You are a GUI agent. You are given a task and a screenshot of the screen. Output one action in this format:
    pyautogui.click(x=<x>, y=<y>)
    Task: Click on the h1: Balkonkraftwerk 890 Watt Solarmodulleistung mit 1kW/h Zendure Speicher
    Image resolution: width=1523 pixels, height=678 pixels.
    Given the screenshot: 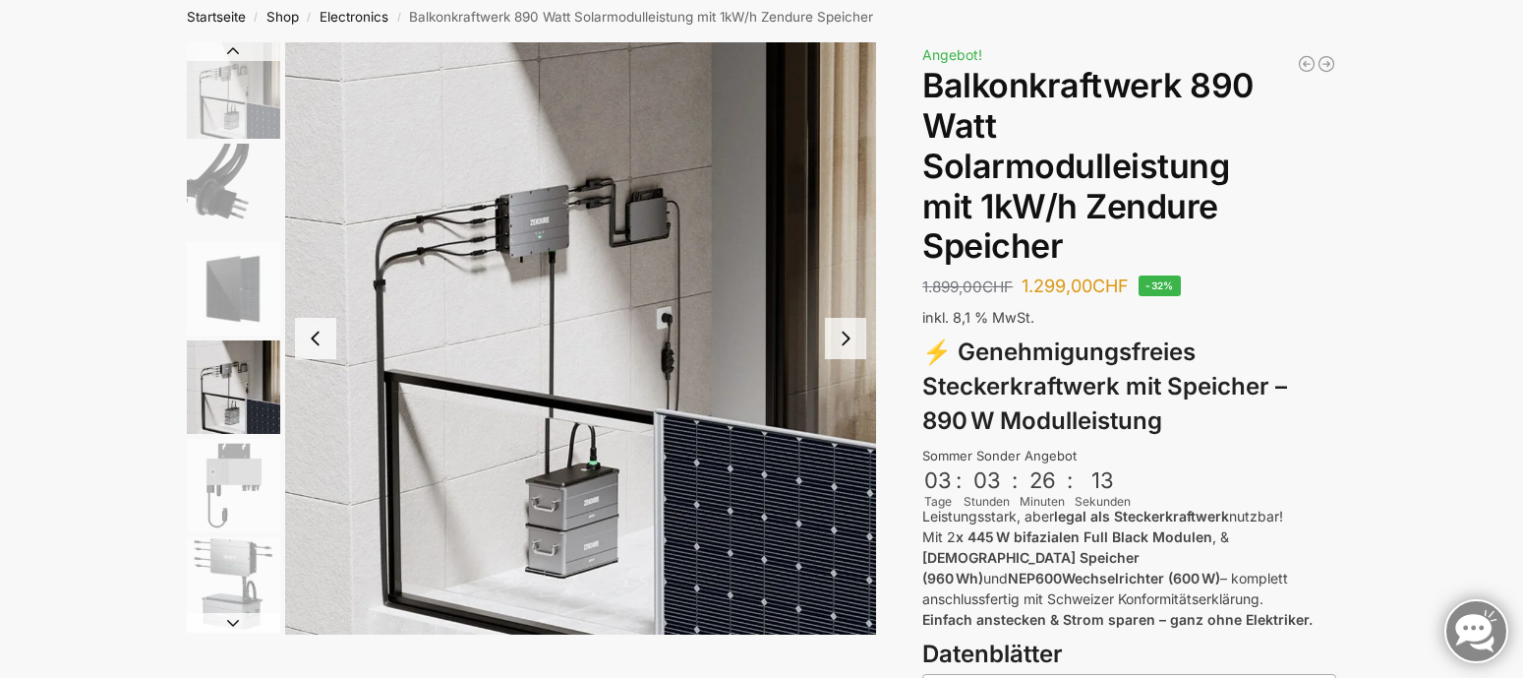 What is the action you would take?
    pyautogui.click(x=1129, y=166)
    